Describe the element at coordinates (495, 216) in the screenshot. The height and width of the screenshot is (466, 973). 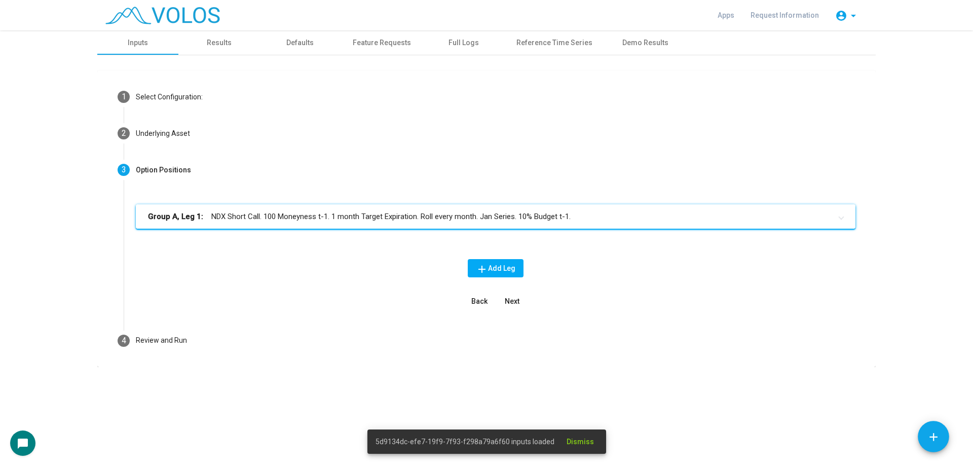
I see `mat-expansion-panel-header: Group A, Leg 1:NDX Short Call. 100 Moneyness t-1. 1 month Target Expiration. Roll every month. Ja...` at that location.